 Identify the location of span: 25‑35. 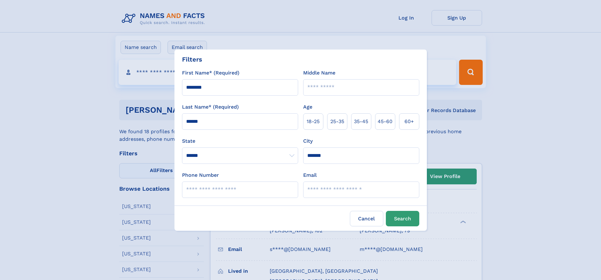
(337, 122).